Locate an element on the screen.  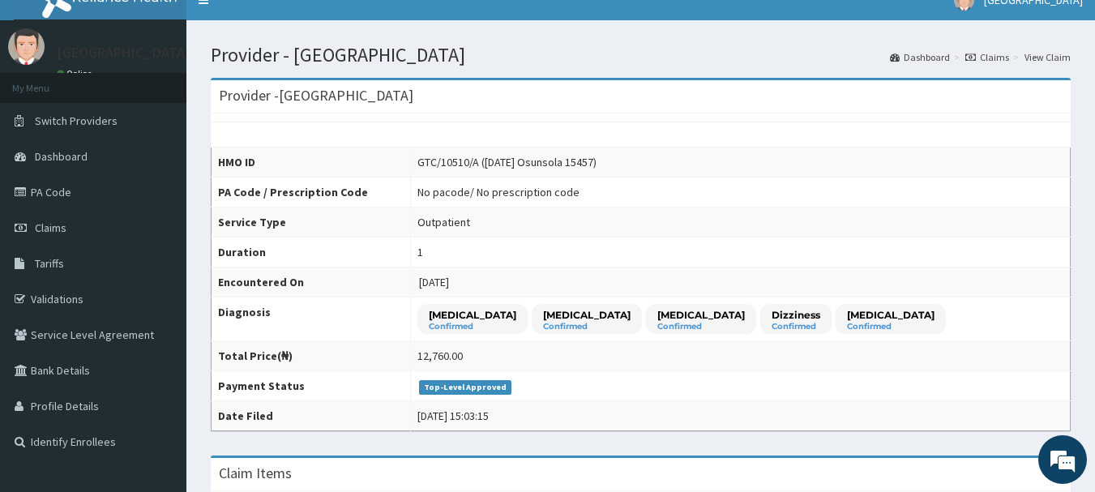
div: 12,760.00 is located at coordinates (440, 356).